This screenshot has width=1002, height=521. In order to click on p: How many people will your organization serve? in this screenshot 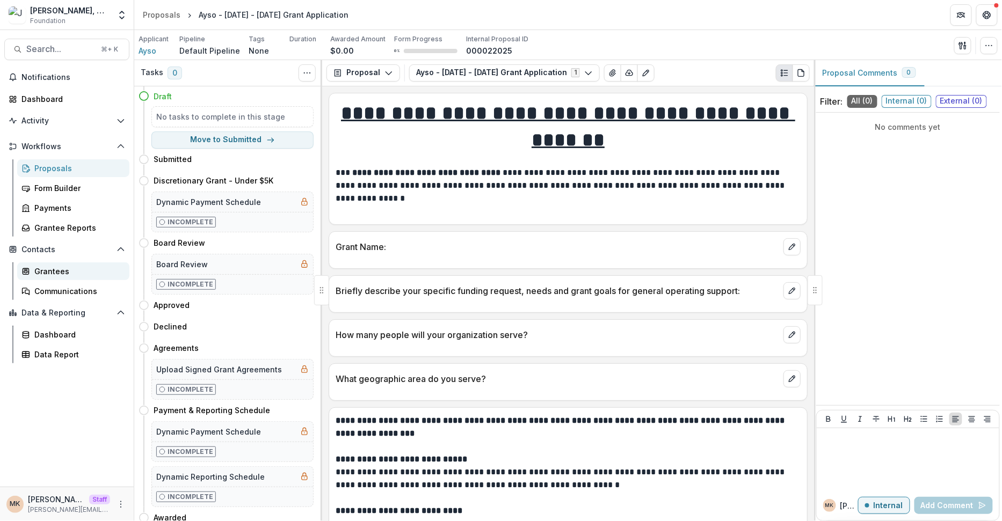, I will do `click(557, 335)`.